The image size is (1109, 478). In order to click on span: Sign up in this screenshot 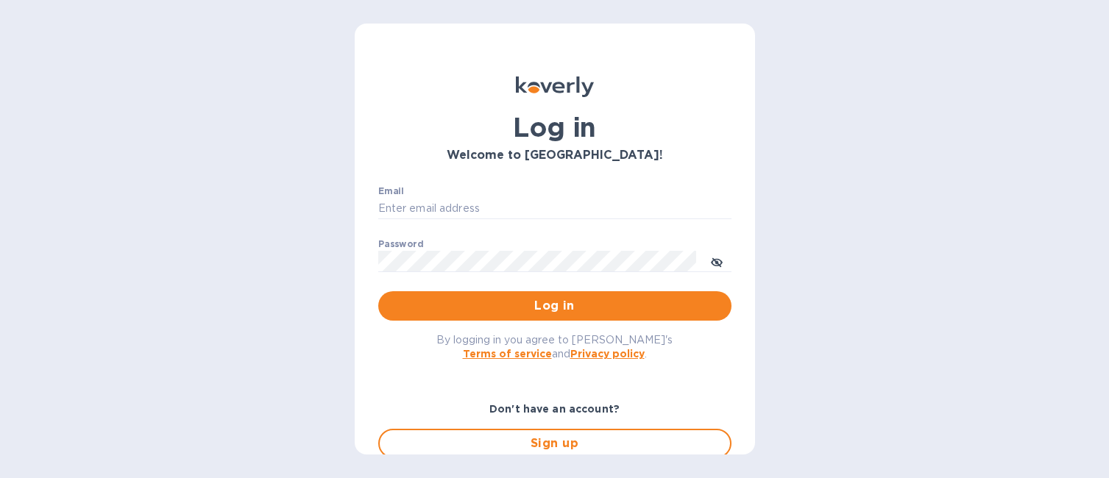, I will do `click(555, 444)`.